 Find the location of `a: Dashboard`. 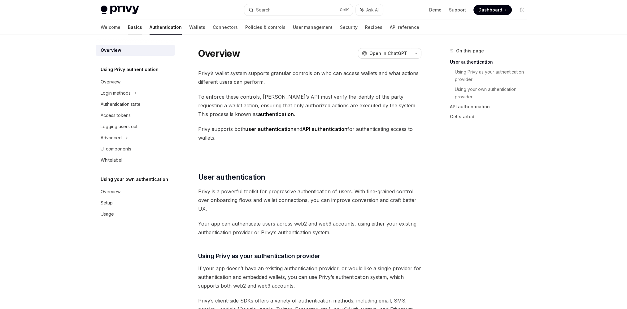

a: Dashboard is located at coordinates (493, 10).